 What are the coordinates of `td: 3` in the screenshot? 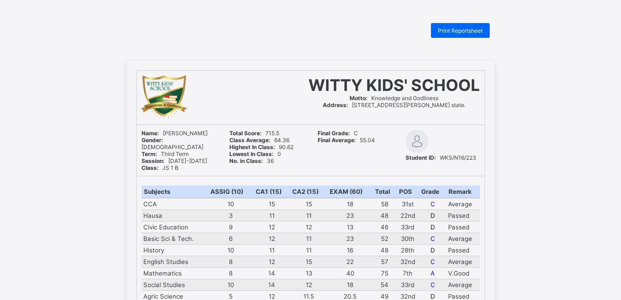 It's located at (231, 215).